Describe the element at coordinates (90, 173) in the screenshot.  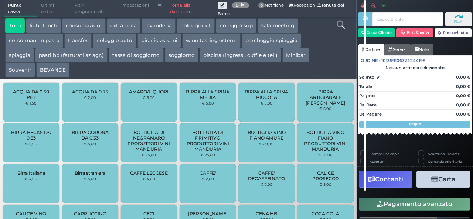
I see `span: Birra straniera` at that location.